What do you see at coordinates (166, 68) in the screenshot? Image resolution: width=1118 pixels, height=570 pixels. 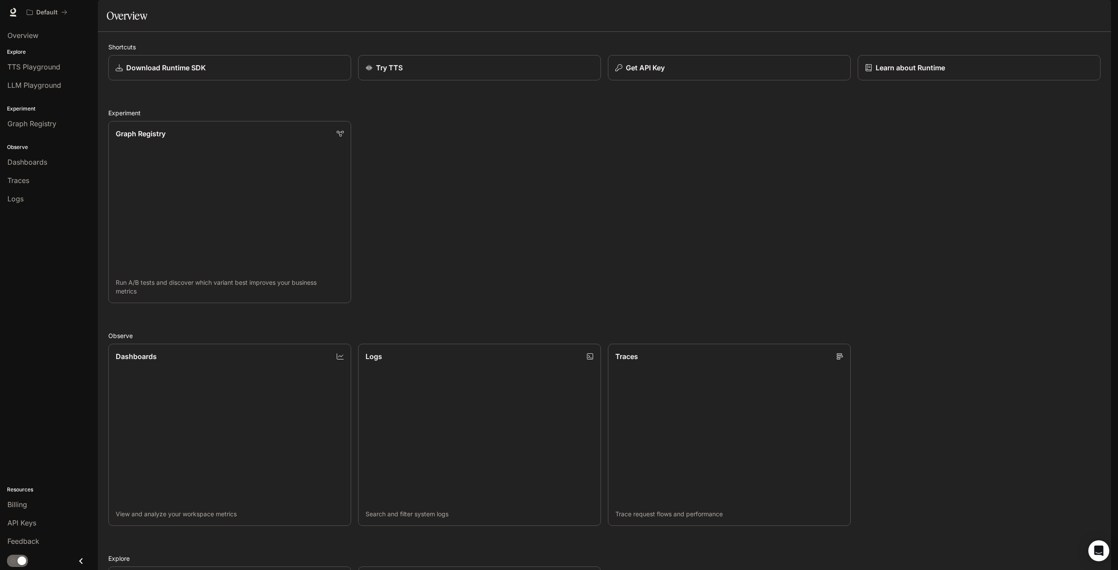 I see `p: Download Runtime SDK` at bounding box center [166, 68].